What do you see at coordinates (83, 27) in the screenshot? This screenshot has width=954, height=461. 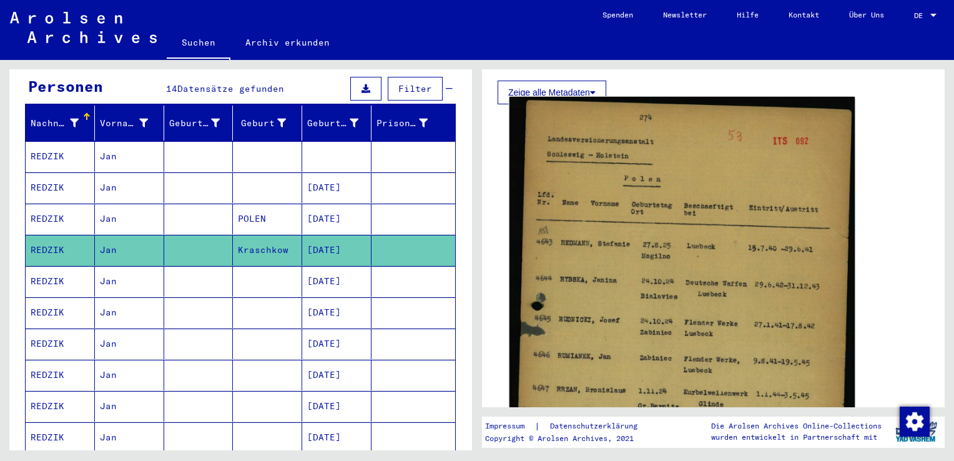 I see `img: Arolsen_neg.svg` at bounding box center [83, 27].